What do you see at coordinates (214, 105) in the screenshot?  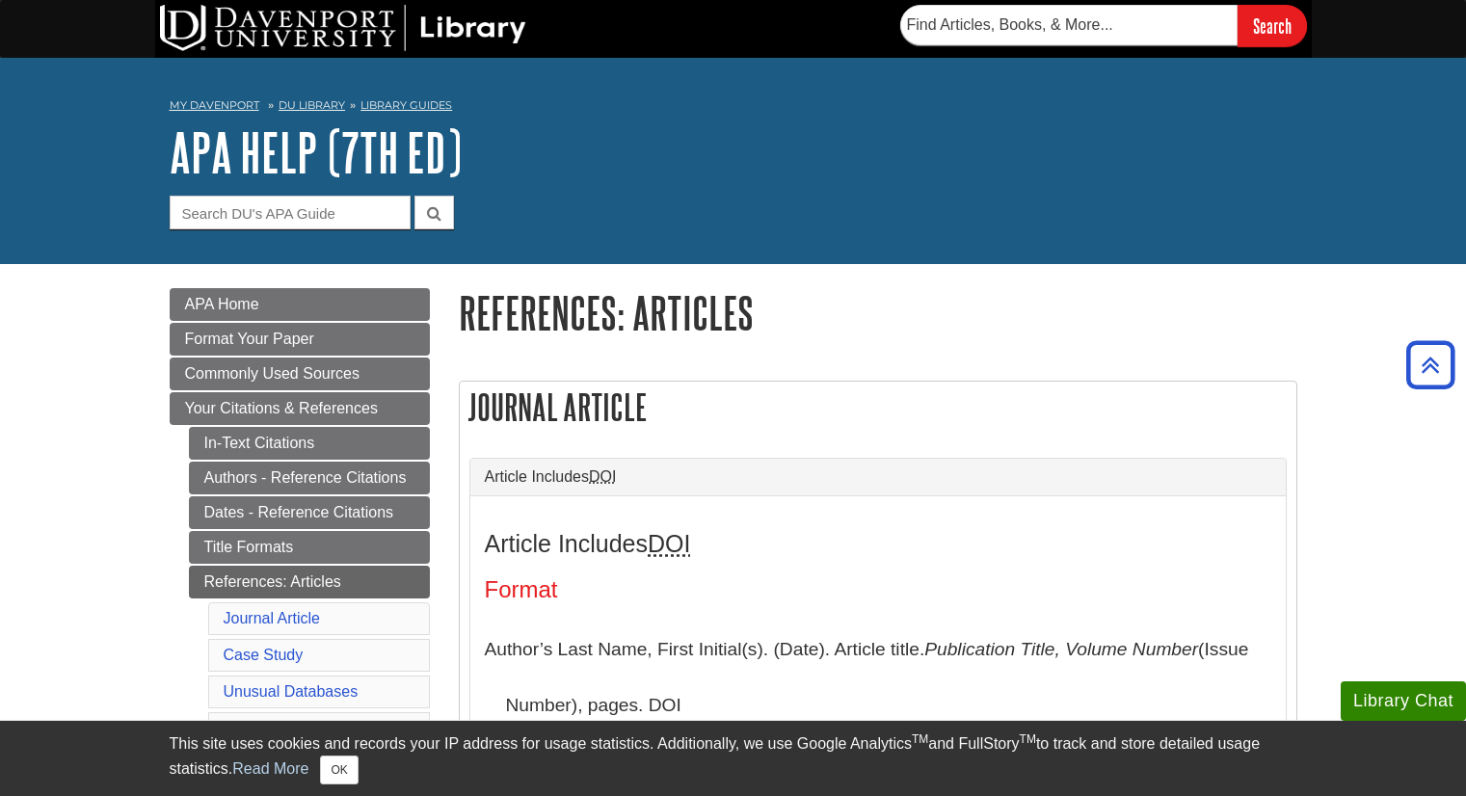 I see `a: My Davenport` at bounding box center [214, 105].